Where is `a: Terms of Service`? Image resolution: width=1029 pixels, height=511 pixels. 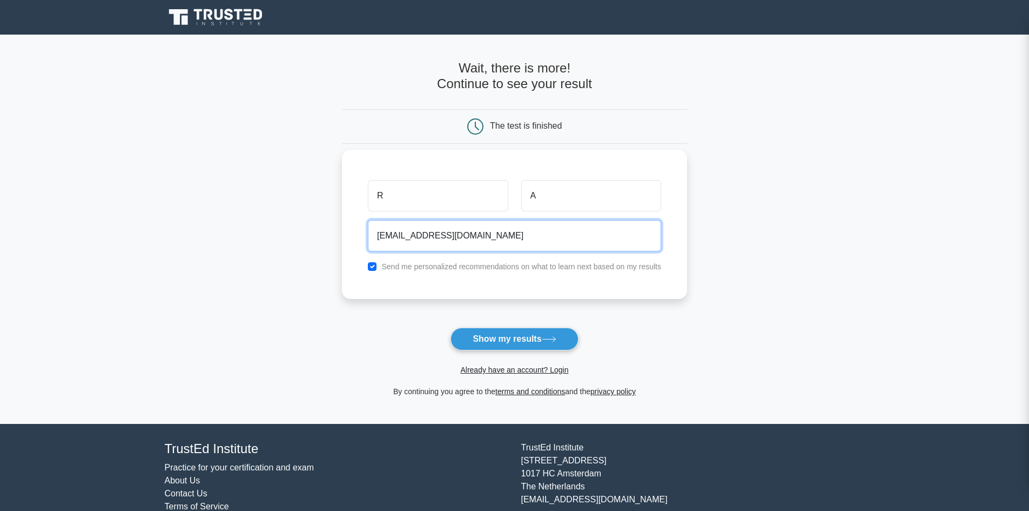 a: Terms of Service is located at coordinates (197, 506).